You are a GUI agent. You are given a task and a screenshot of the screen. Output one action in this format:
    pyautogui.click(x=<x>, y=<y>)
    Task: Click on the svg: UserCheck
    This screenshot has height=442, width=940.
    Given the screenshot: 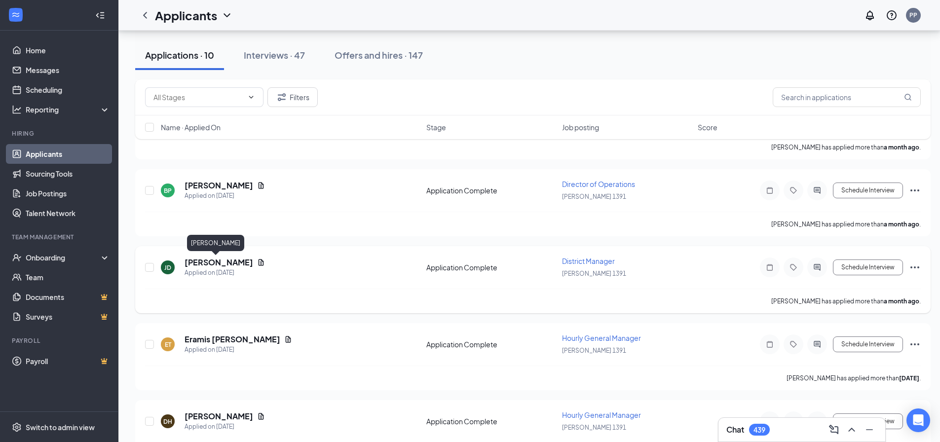 What is the action you would take?
    pyautogui.click(x=17, y=258)
    